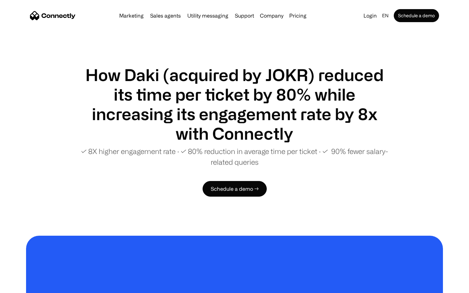  Describe the element at coordinates (208, 16) in the screenshot. I see `a: Utility messaging` at that location.